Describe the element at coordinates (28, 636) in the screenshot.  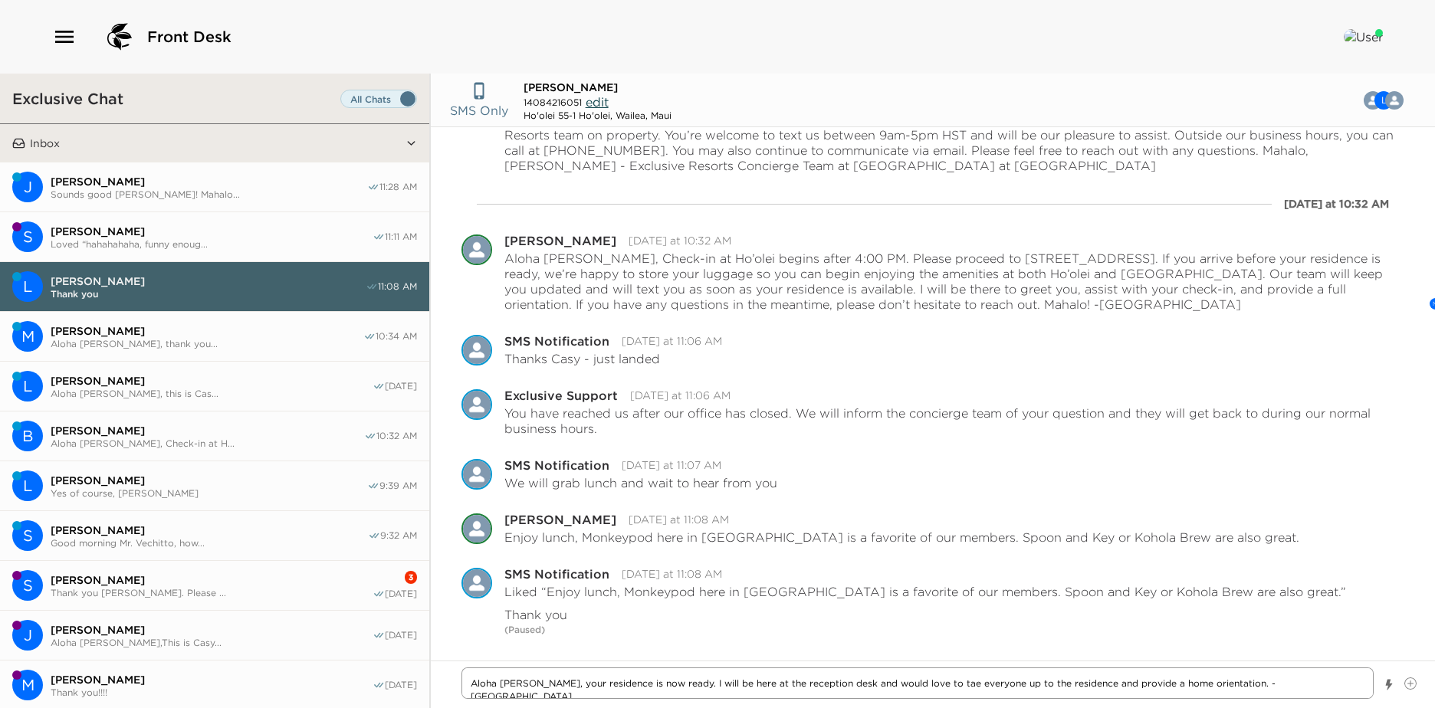
I see `div: Julie Higgins` at that location.